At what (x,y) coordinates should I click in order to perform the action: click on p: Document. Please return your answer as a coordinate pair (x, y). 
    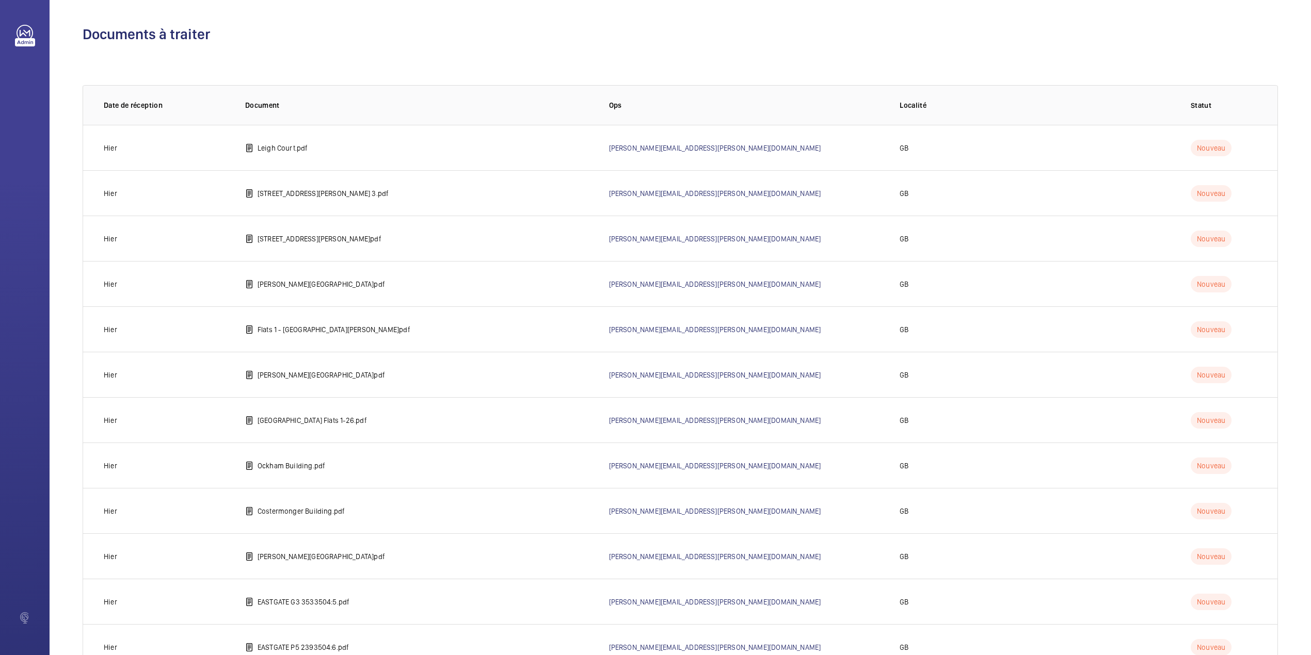
    Looking at the image, I should click on (418, 105).